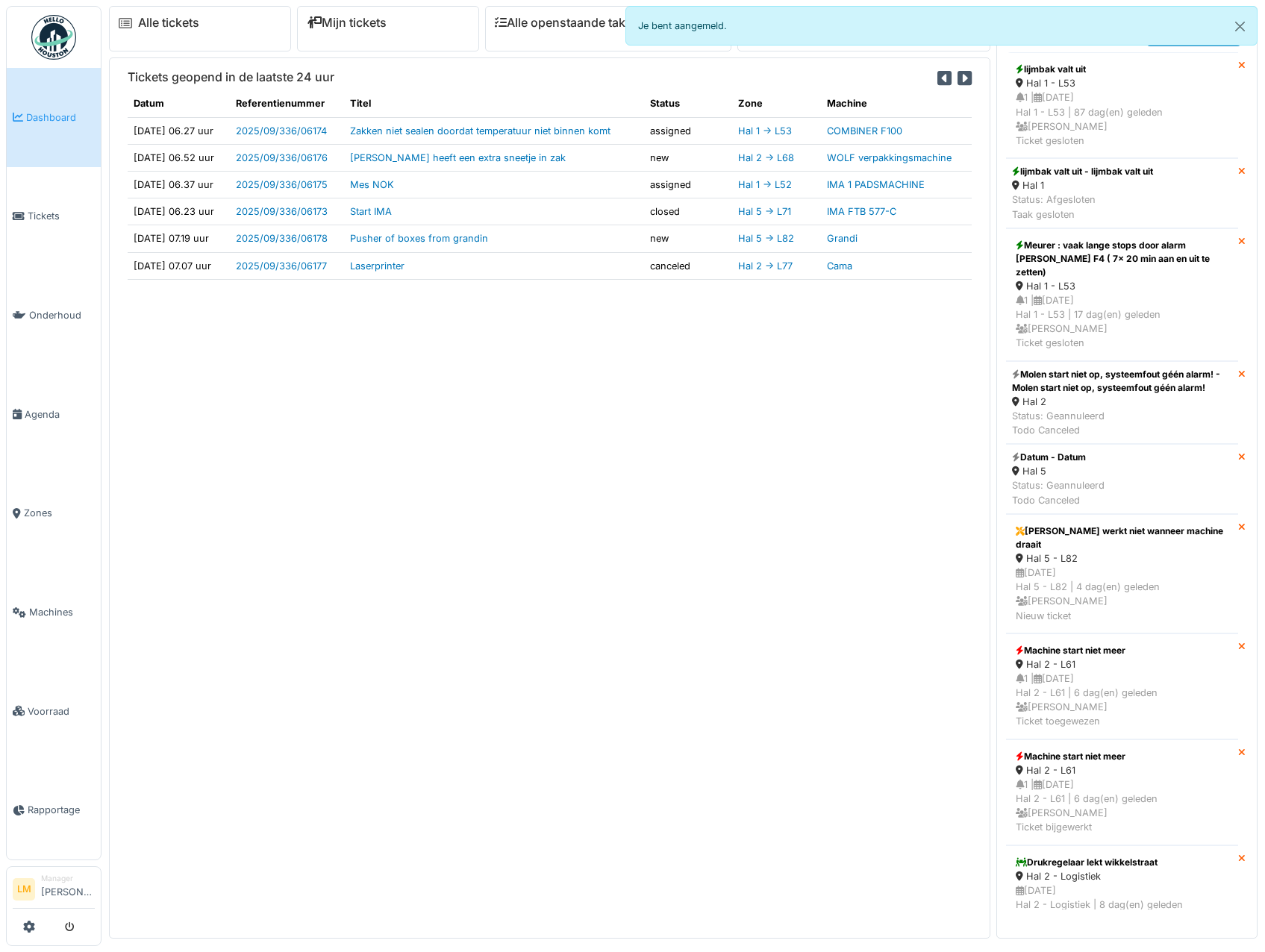  What do you see at coordinates (54, 415) in the screenshot?
I see `a: Agenda` at bounding box center [54, 415].